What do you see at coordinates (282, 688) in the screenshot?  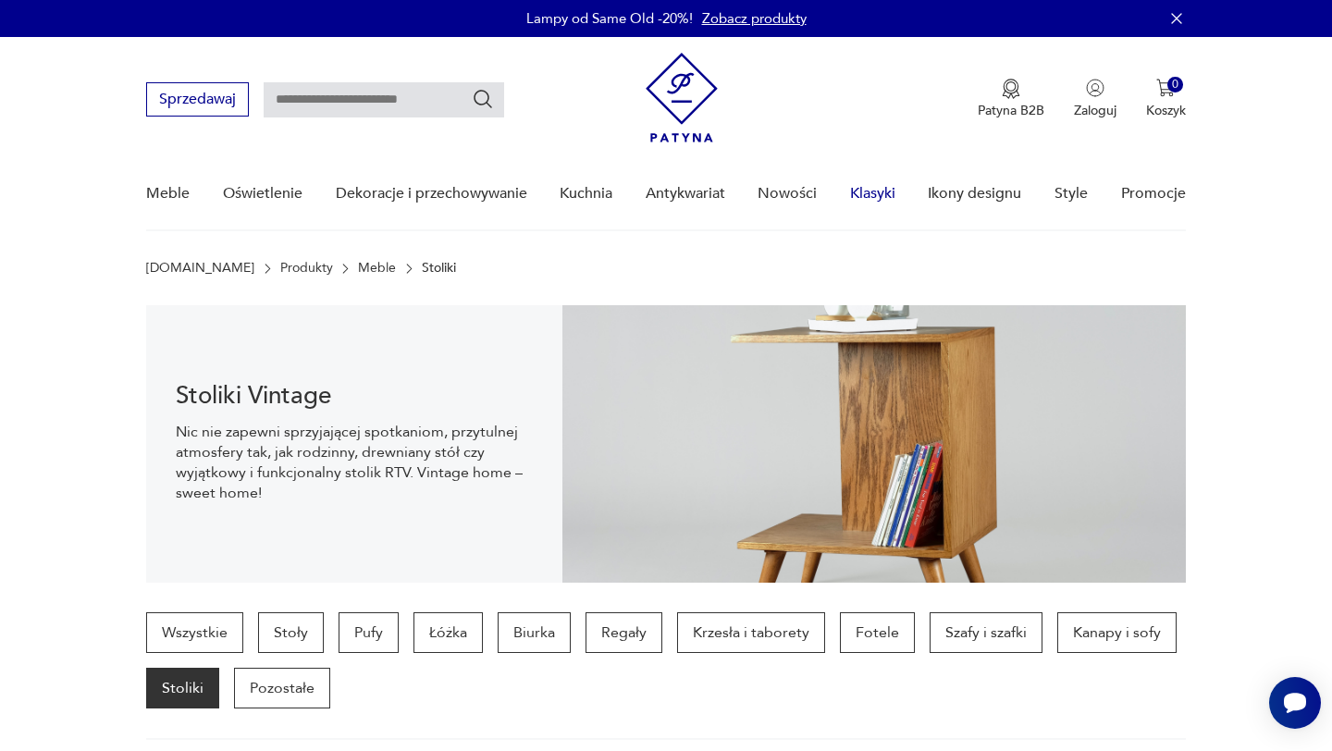 I see `p: Pozostałe` at bounding box center [282, 688].